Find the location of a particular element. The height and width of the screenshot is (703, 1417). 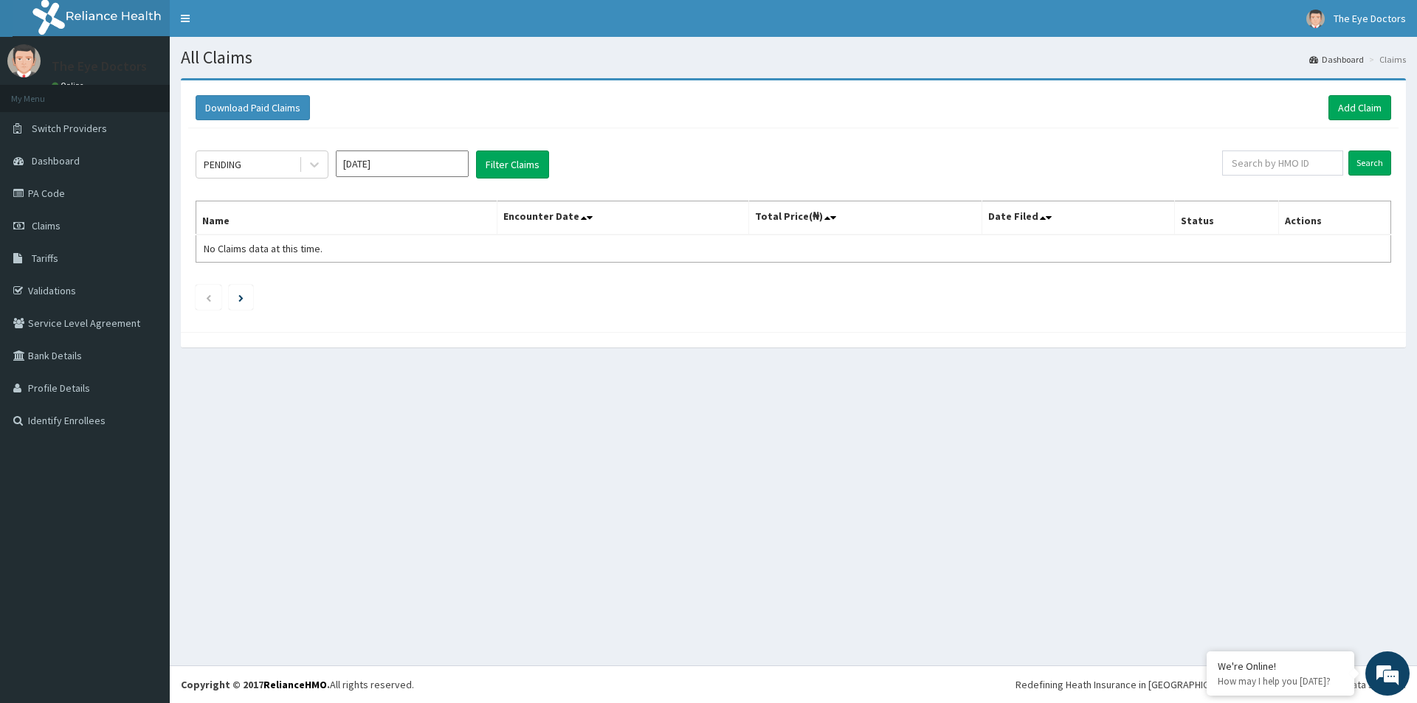

th: Status is located at coordinates (1226, 219).